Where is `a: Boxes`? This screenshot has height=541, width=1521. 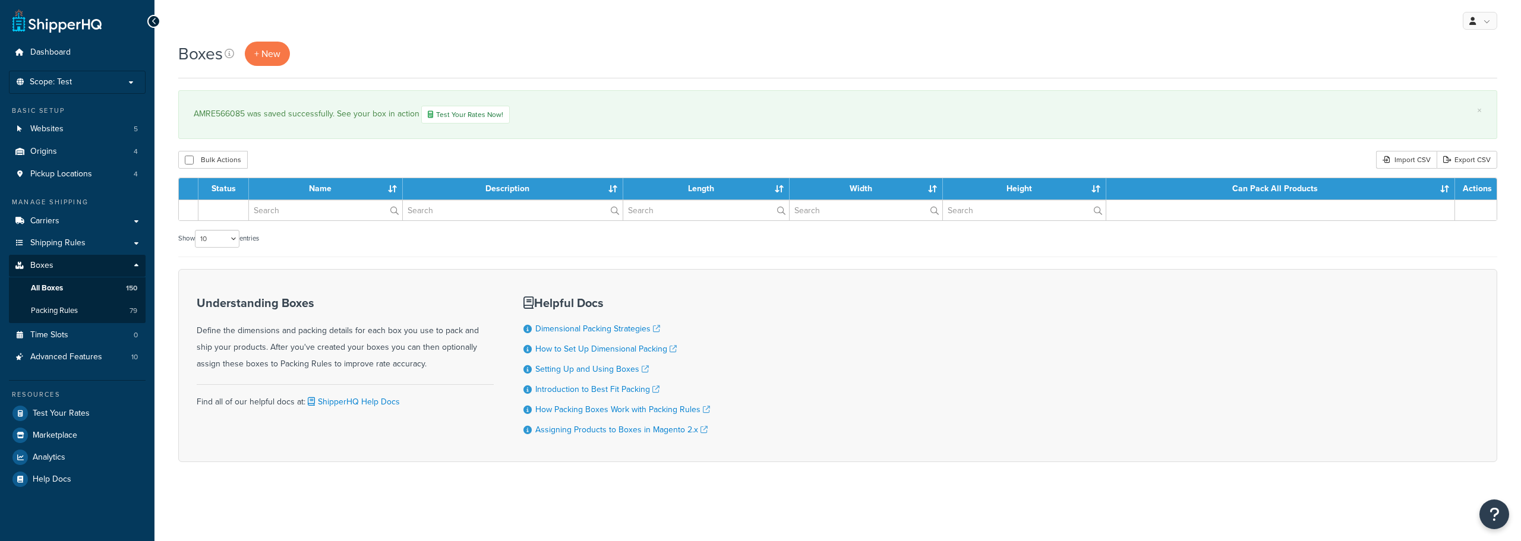 a: Boxes is located at coordinates (77, 266).